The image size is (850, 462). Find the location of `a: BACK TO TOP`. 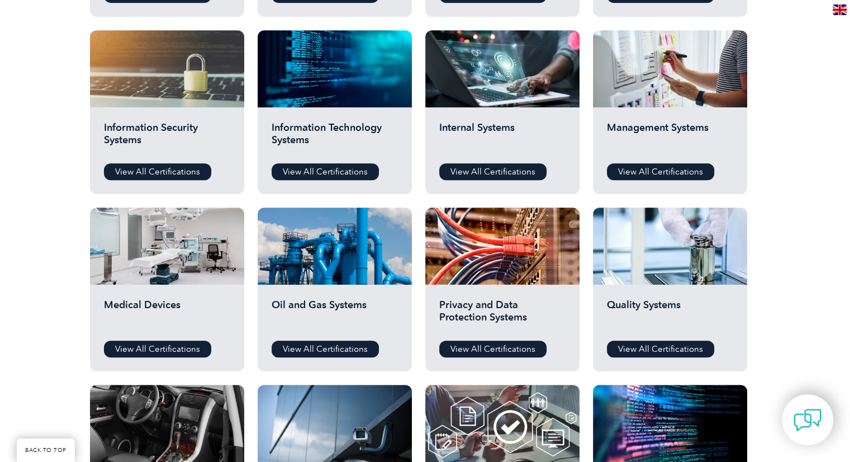

a: BACK TO TOP is located at coordinates (46, 450).